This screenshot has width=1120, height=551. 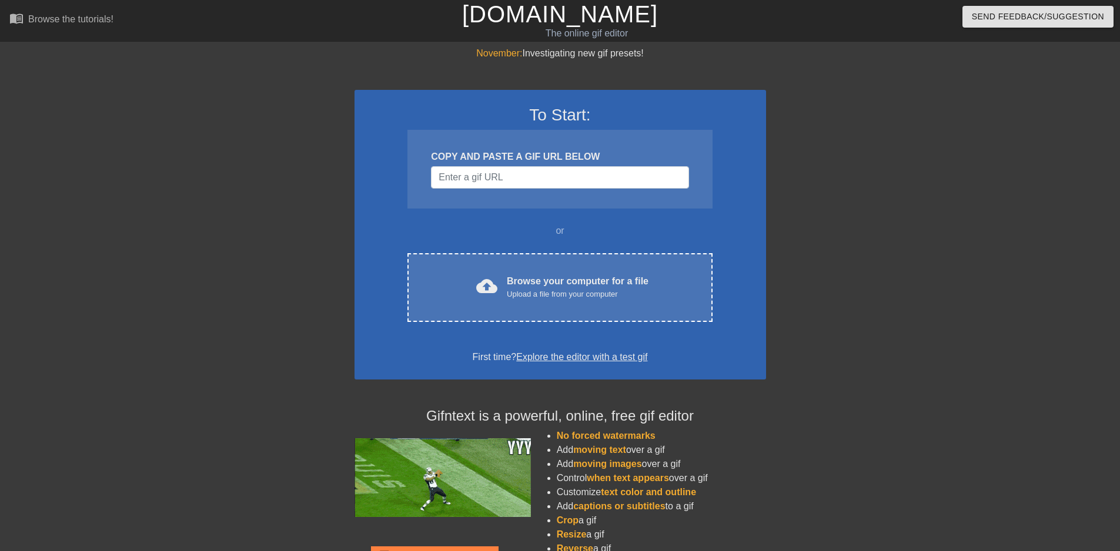 I want to click on div: Browse your computer for a file, so click(x=577, y=287).